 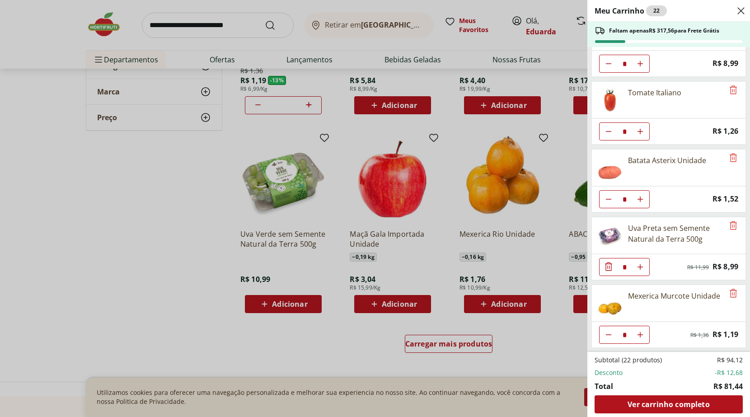 What do you see at coordinates (610, 100) in the screenshot?
I see `img: Tomate Italiano` at bounding box center [610, 100].